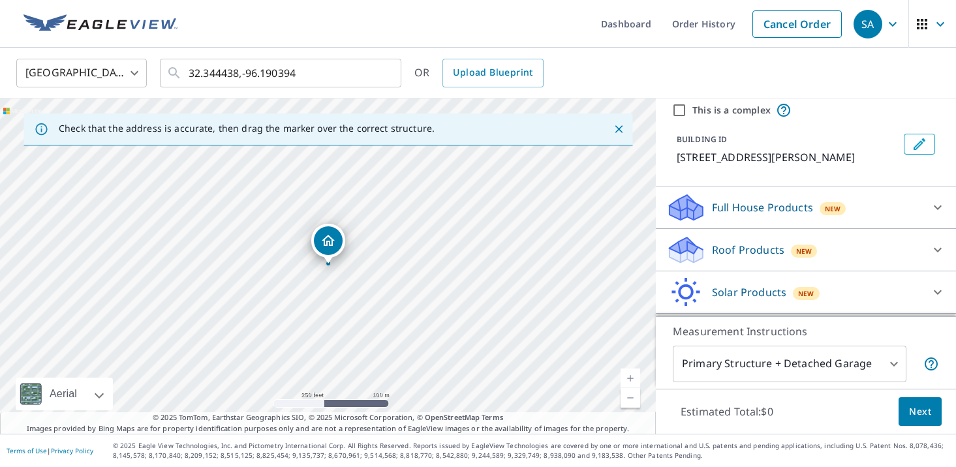  Describe the element at coordinates (281, 73) in the screenshot. I see `input: Search by address or latitude-longitude` at that location.